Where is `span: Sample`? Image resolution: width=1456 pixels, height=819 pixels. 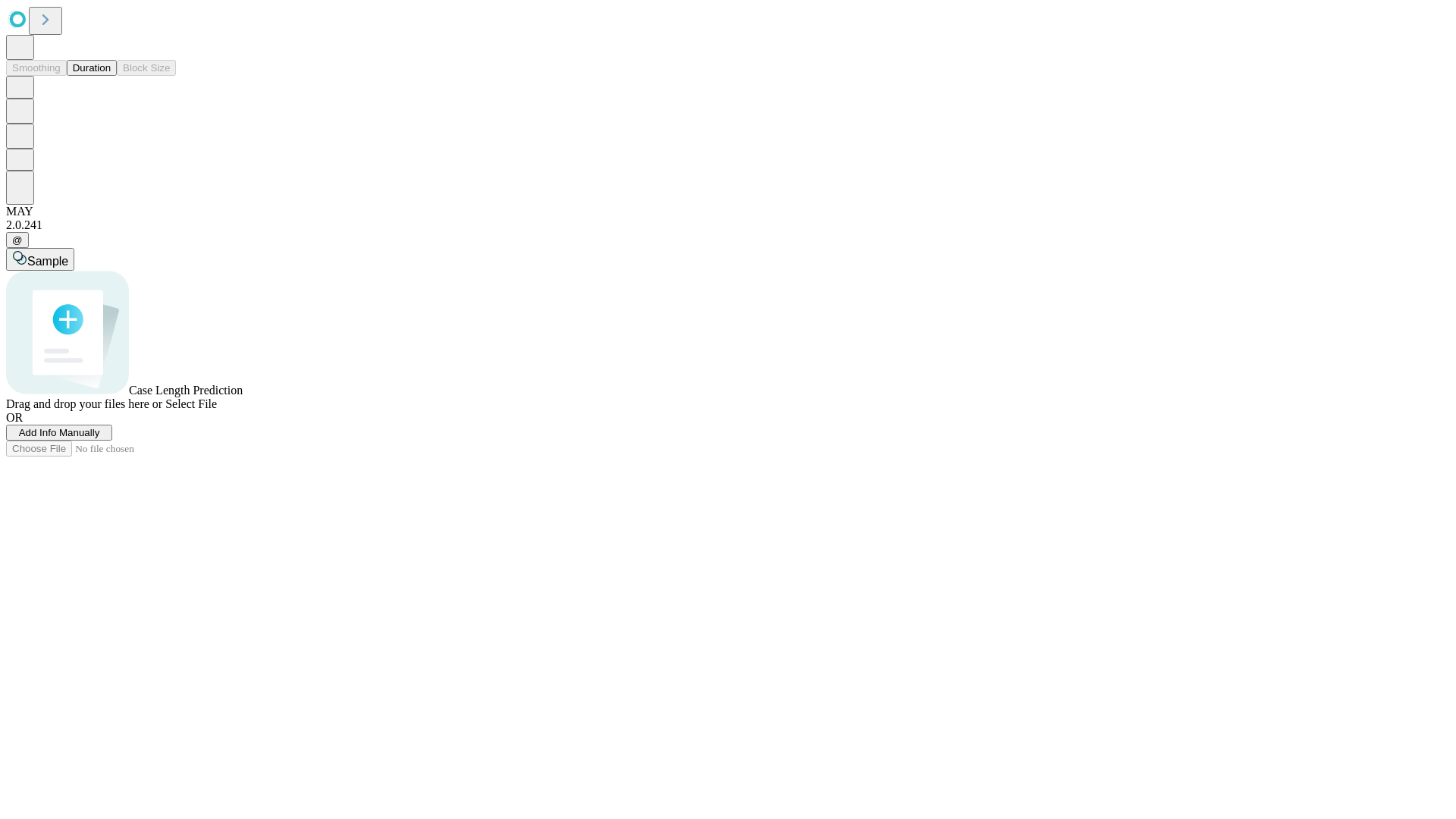 span: Sample is located at coordinates (47, 261).